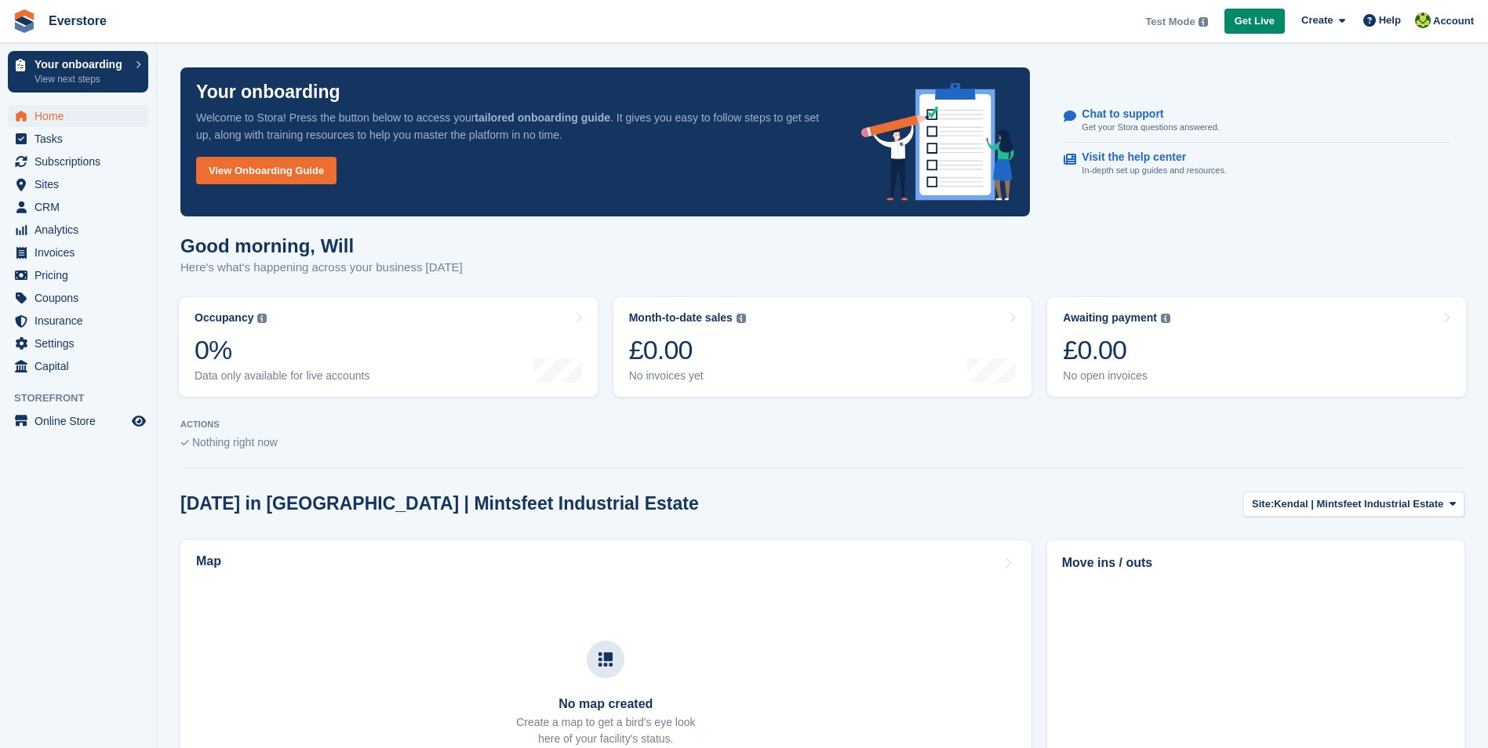 The image size is (1488, 748). Describe the element at coordinates (1143, 114) in the screenshot. I see `p: Chat to support` at that location.